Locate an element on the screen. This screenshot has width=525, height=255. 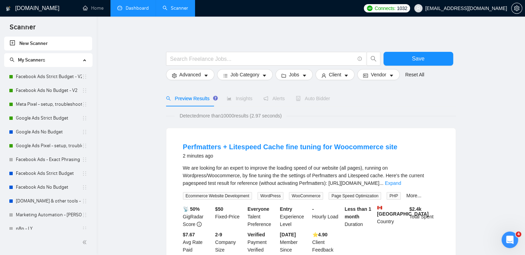
button: idcardVendorcaret-down is located at coordinates (378, 75).